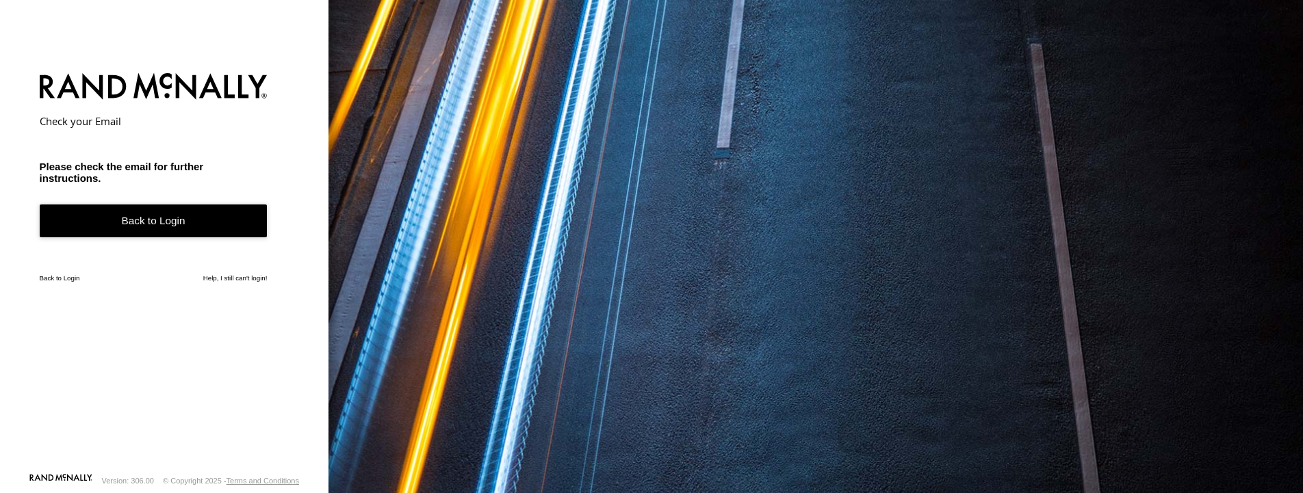 The image size is (1303, 493). What do you see at coordinates (153, 121) in the screenshot?
I see `h2: Check your Email` at bounding box center [153, 121].